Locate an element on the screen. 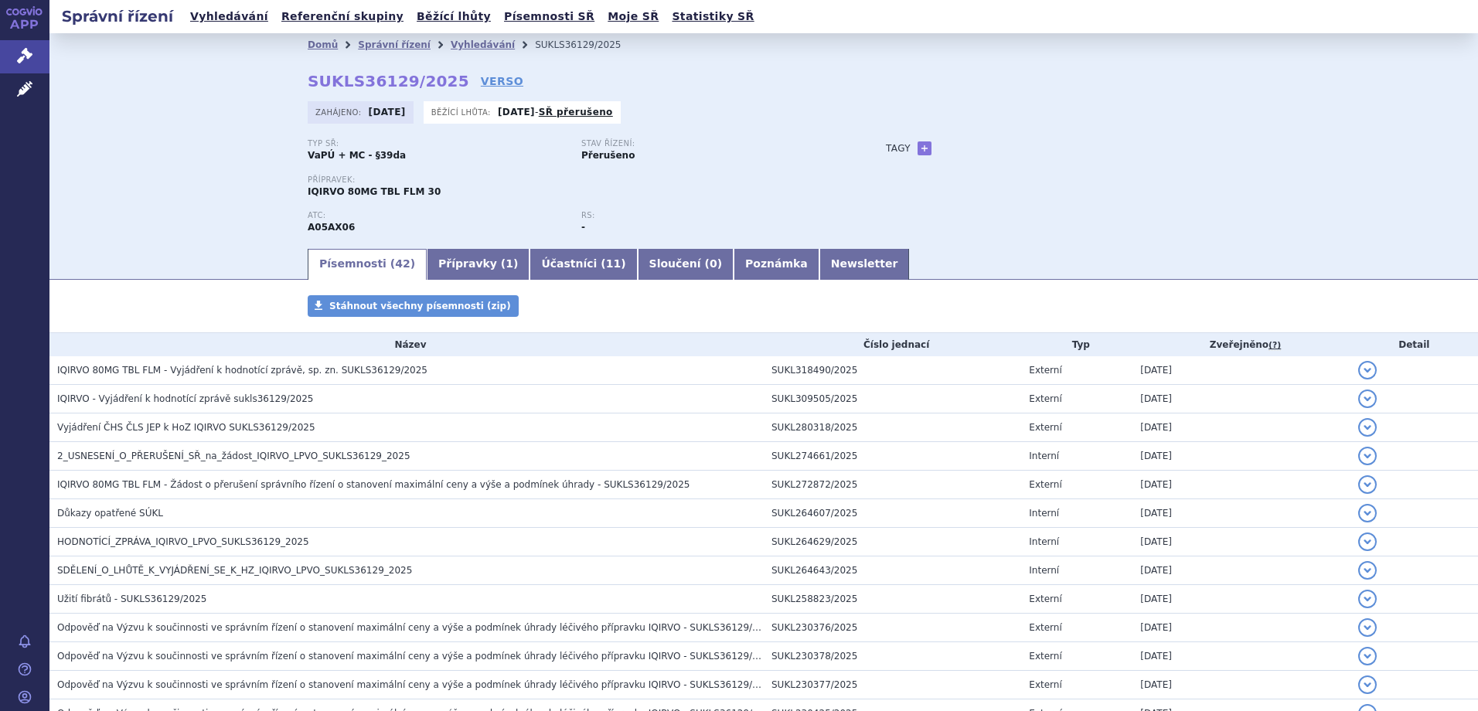 The width and height of the screenshot is (1478, 711). span: IQIRVO 80MG TBL FLM - Vyjádření k hodnotící zprávě, sp. zn. SUKLS36129/2025 is located at coordinates (242, 370).